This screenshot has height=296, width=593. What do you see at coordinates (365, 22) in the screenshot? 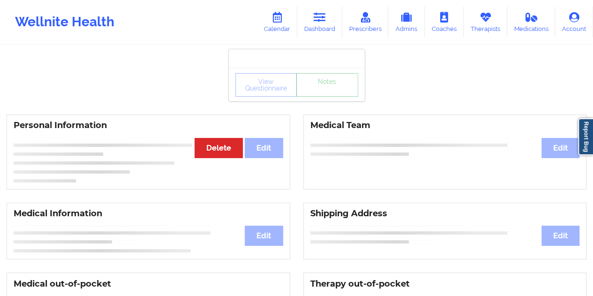
I see `a: Prescribers` at bounding box center [365, 22].